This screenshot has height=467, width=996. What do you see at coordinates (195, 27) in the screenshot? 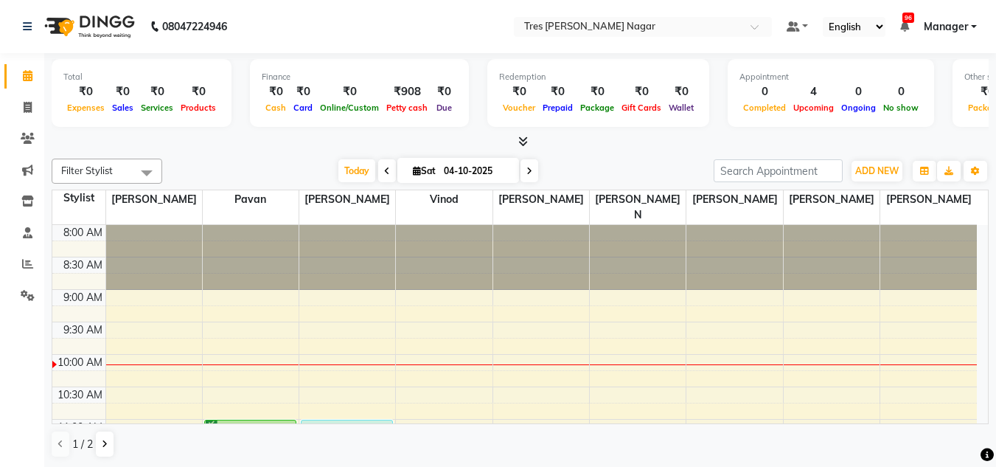
I see `b: 08047224946` at bounding box center [195, 27].